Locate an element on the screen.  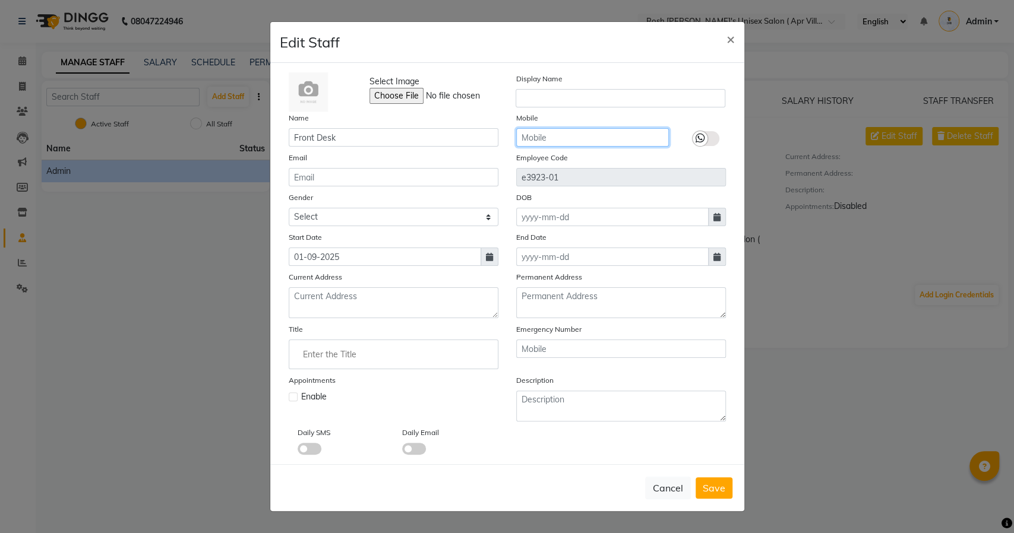
label: Gender is located at coordinates (301, 198).